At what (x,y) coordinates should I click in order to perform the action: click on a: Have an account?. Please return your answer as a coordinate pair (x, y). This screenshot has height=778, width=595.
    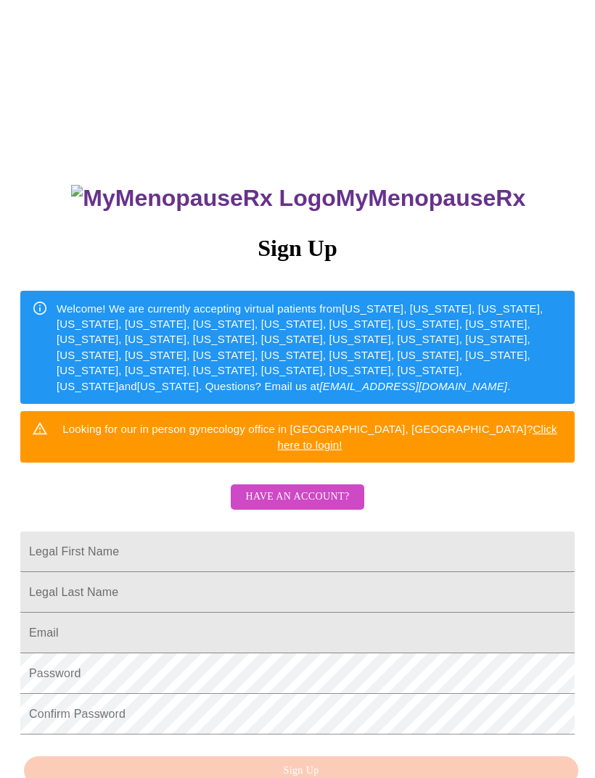
    Looking at the image, I should click on (297, 506).